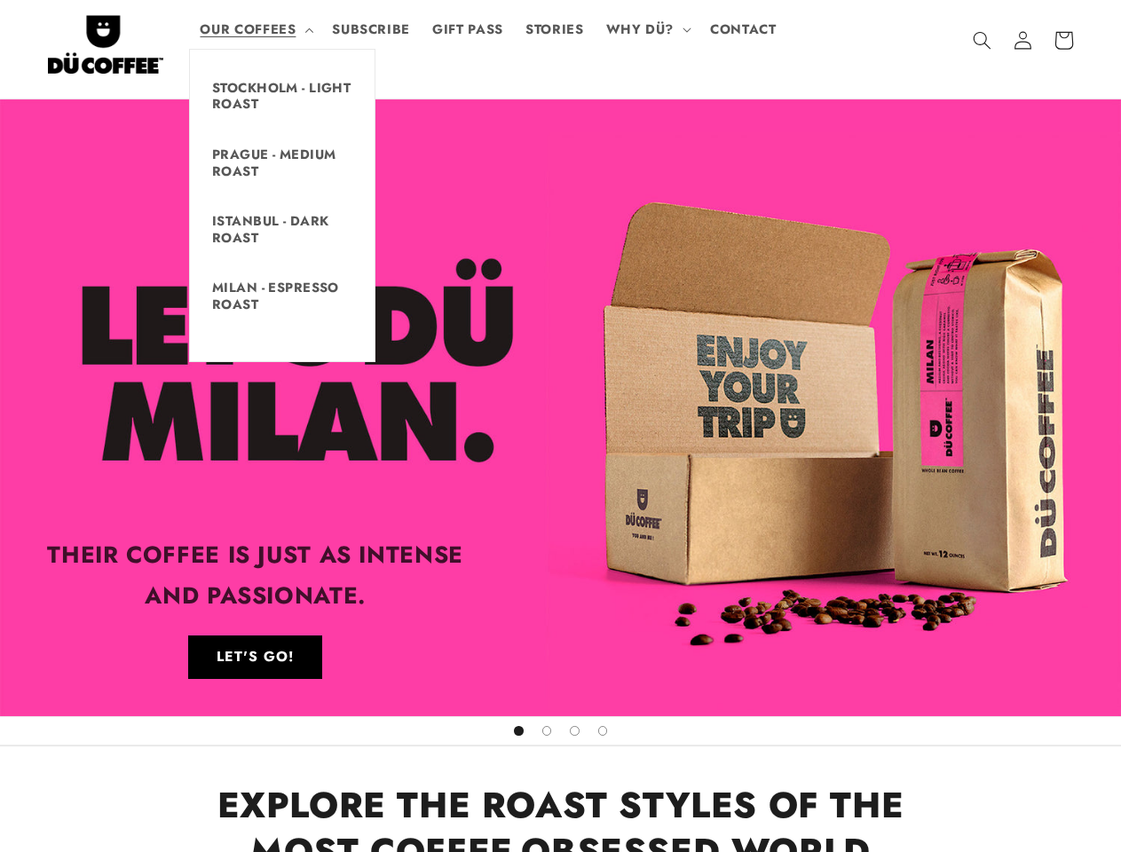 The height and width of the screenshot is (852, 1121). I want to click on a: ISTANBUL - DARK ROAST, so click(282, 229).